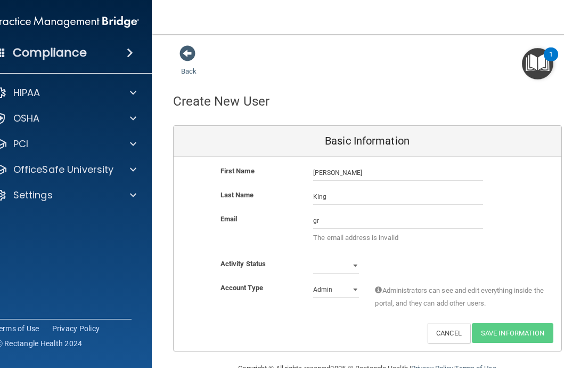 The image size is (564, 368). I want to click on a: Back, so click(189, 64).